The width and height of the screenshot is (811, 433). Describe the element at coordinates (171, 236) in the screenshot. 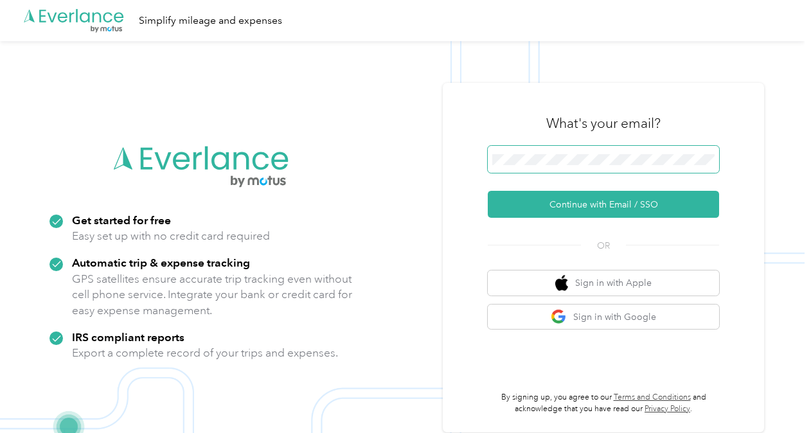

I see `p: Easy set up with no credit card required` at that location.